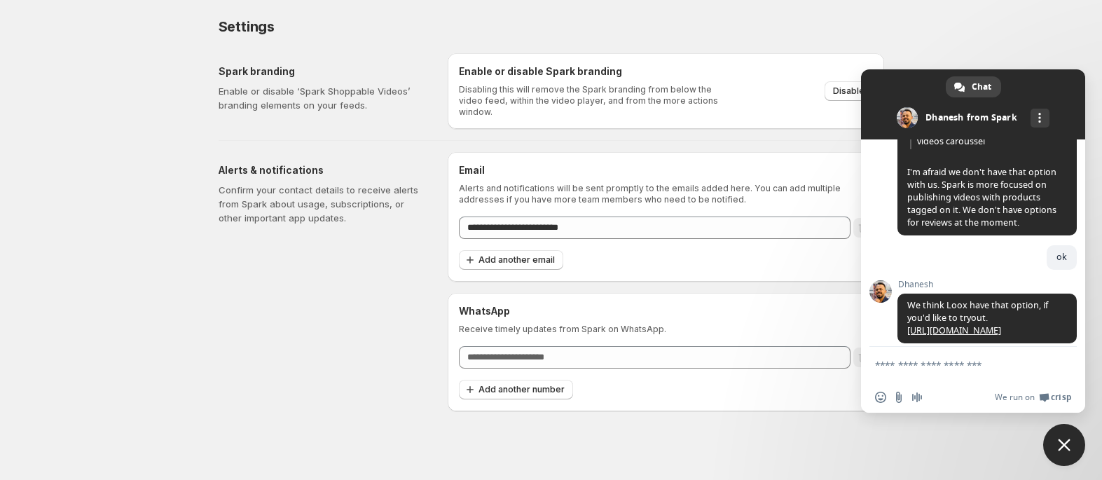 This screenshot has height=480, width=1102. Describe the element at coordinates (977, 317) in the screenshot. I see `span: We think Loox have that option, if you'd like to tryout.` at that location.